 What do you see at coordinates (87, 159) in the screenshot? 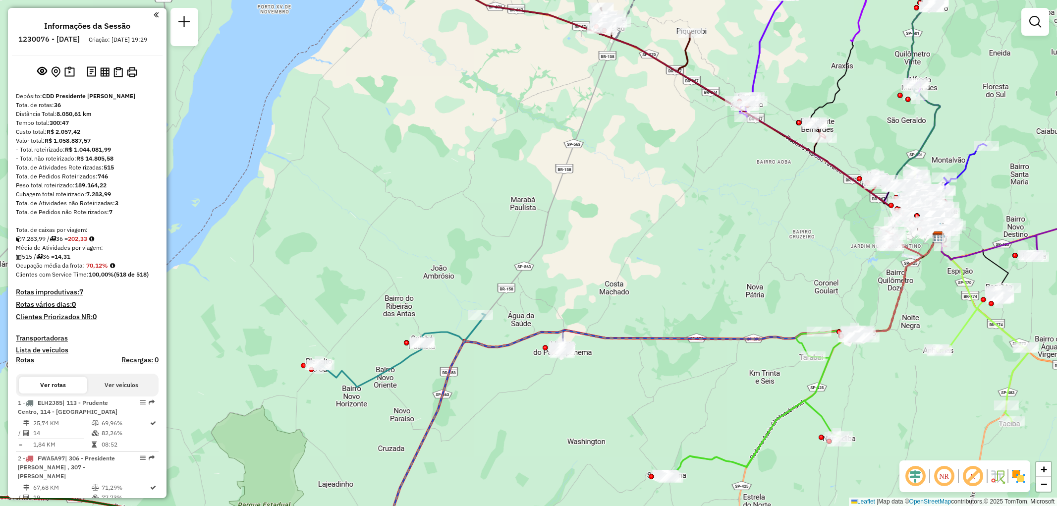
I see `div: - Total não roteirizado:` at bounding box center [87, 159].